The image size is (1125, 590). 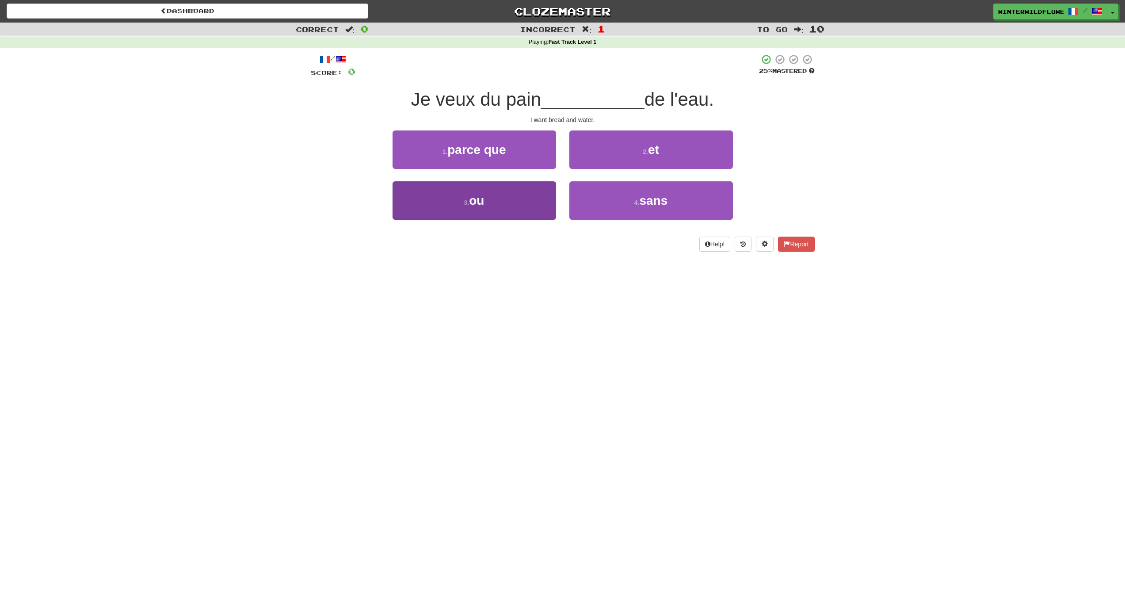 What do you see at coordinates (817, 29) in the screenshot?
I see `span: 10` at bounding box center [817, 29].